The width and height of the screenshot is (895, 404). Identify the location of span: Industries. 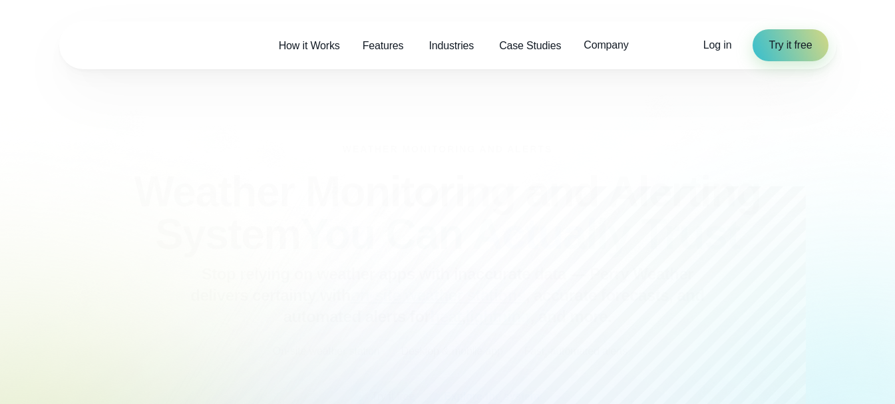
(451, 46).